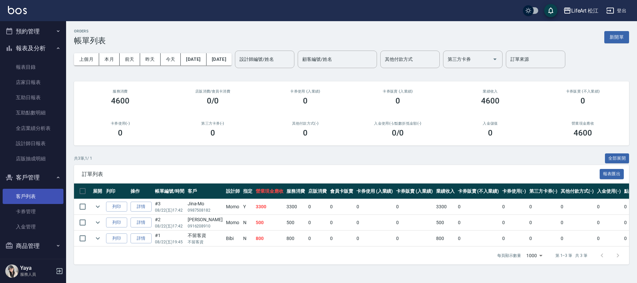  What do you see at coordinates (33, 67) in the screenshot?
I see `a: 報表目錄` at bounding box center [33, 67].